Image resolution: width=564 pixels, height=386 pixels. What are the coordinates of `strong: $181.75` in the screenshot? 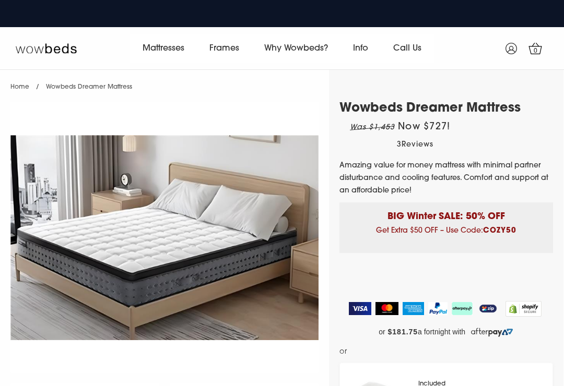 It's located at (403, 332).